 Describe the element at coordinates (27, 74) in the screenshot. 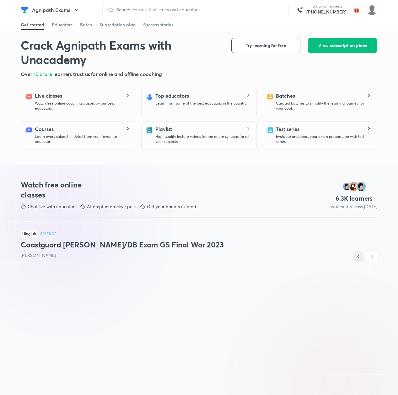

I see `span: Over` at that location.